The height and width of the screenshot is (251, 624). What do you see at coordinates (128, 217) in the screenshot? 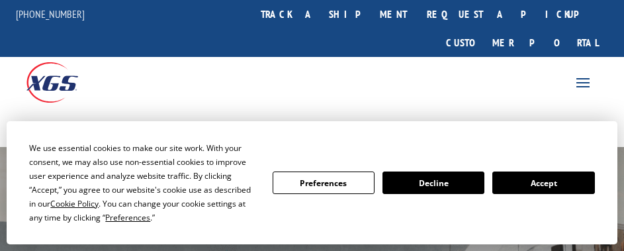
I see `span: Preferences` at bounding box center [128, 217].